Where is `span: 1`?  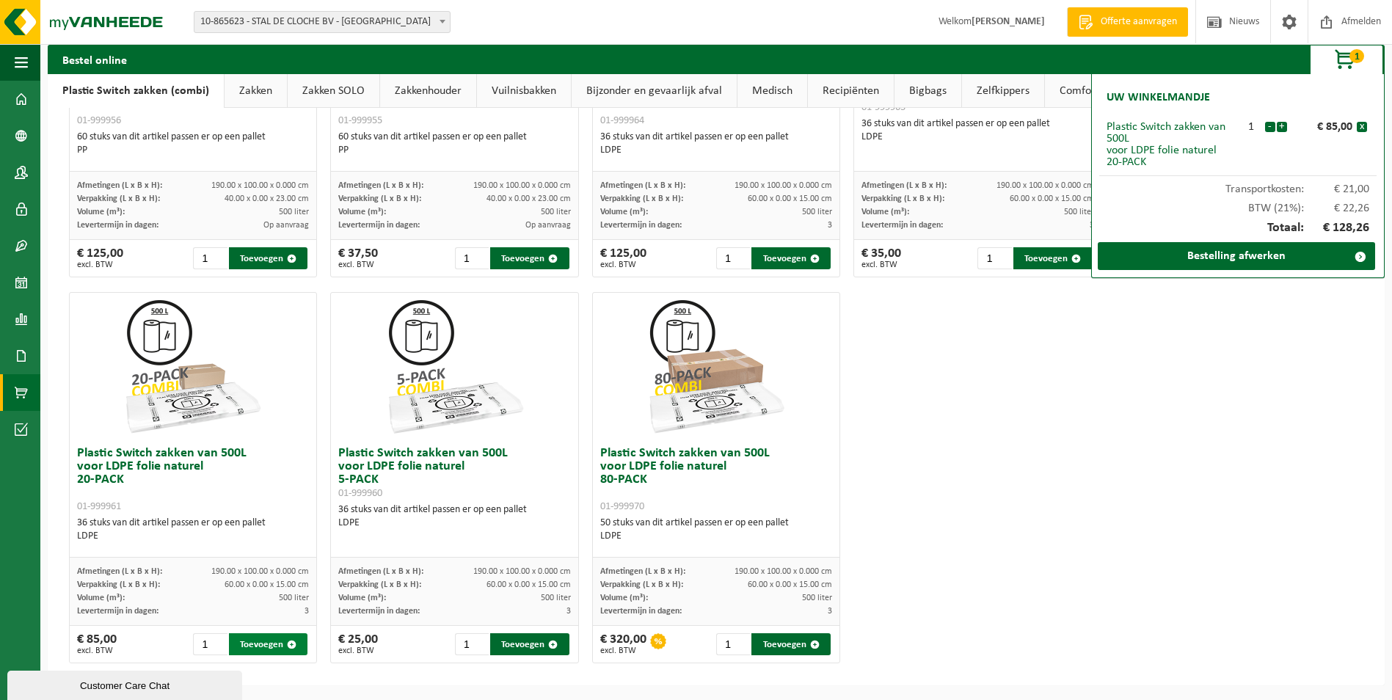 span: 1 is located at coordinates (1357, 56).